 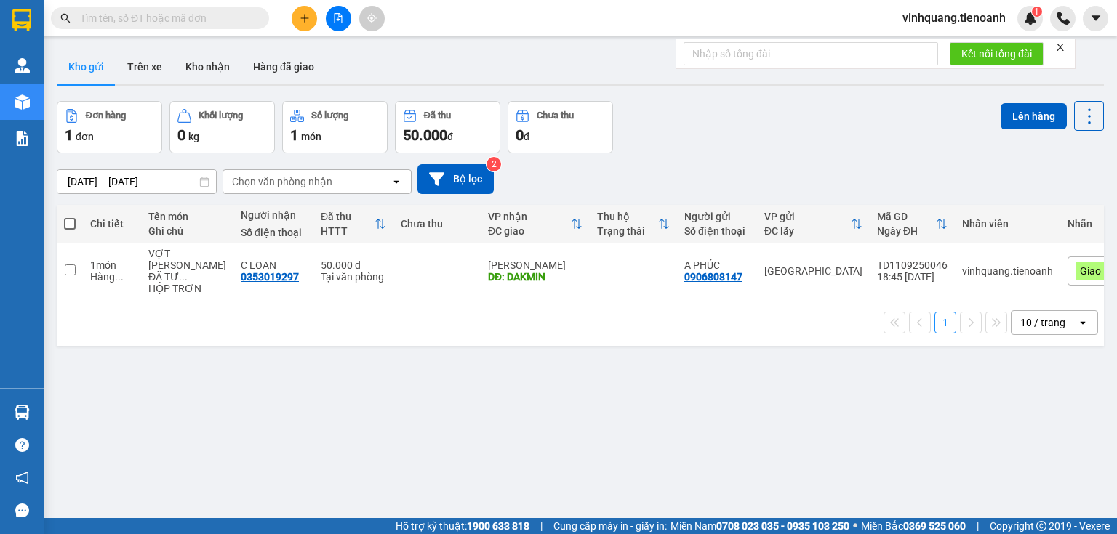 What do you see at coordinates (304, 18) in the screenshot?
I see `button: plus` at bounding box center [304, 18].